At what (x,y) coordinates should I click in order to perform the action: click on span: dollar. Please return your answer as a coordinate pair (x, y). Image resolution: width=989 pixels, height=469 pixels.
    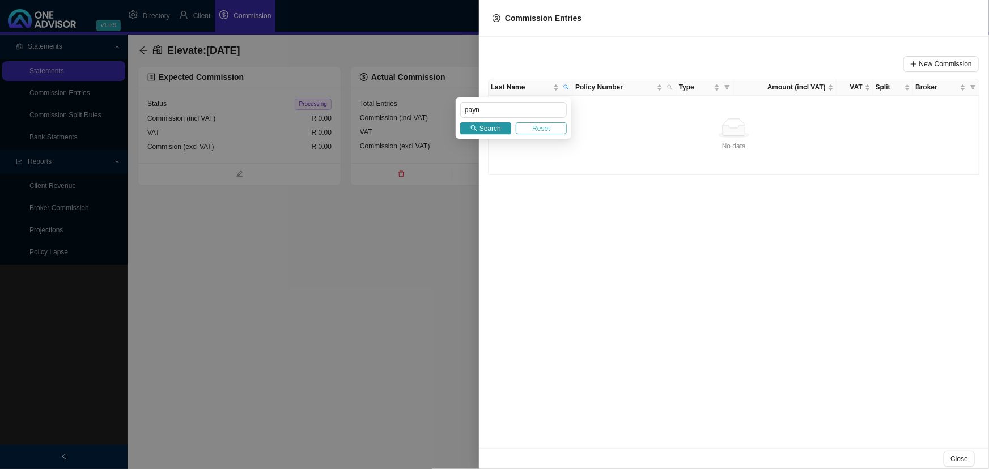
    Looking at the image, I should click on (497, 18).